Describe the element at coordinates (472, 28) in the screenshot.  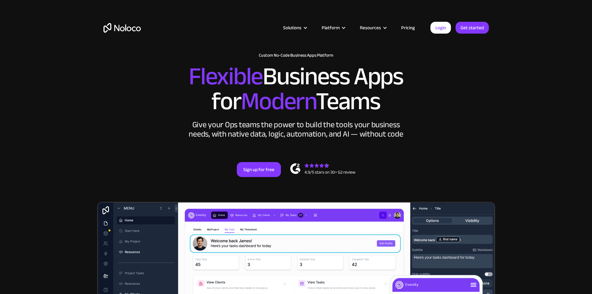
I see `a: Get started` at that location.